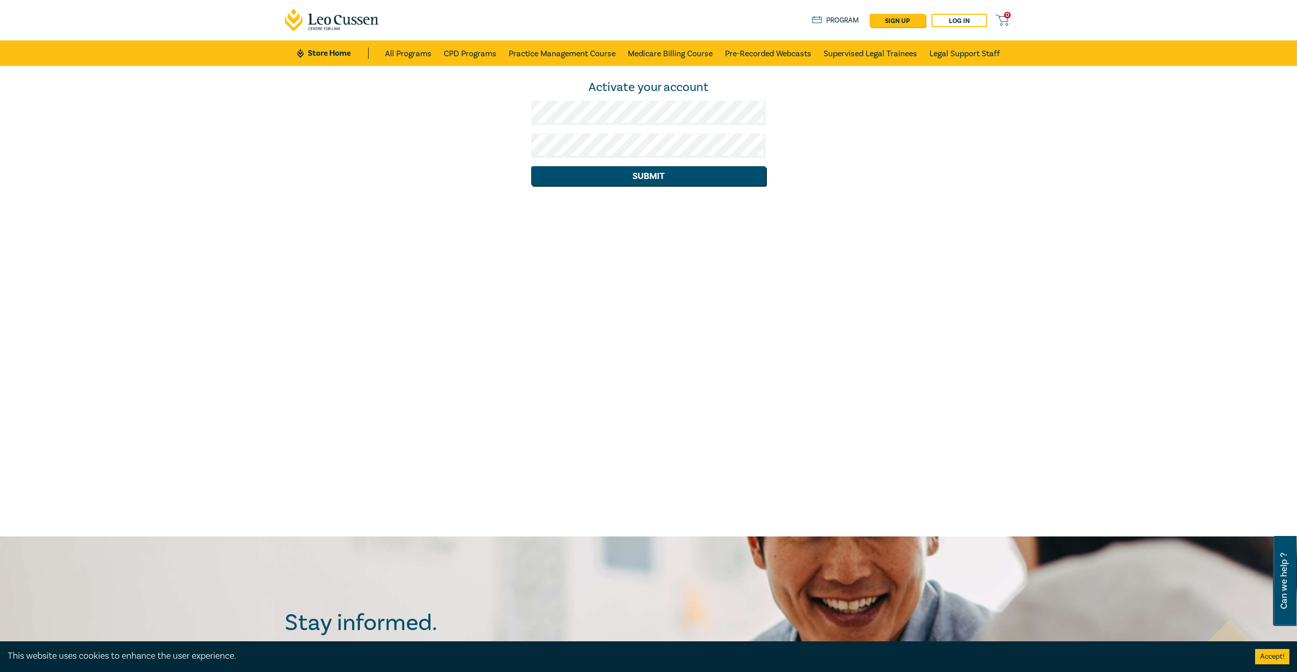 This screenshot has width=1297, height=672. Describe the element at coordinates (835, 20) in the screenshot. I see `a: Program` at that location.